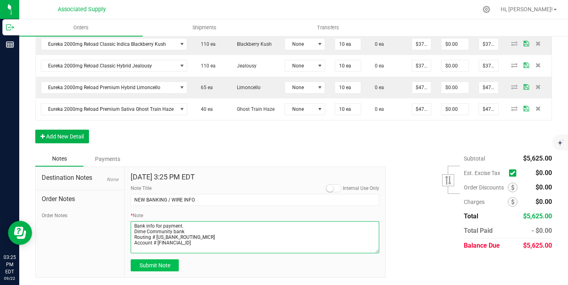  What do you see at coordinates (252, 44) in the screenshot?
I see `span: Blackberry Kush` at bounding box center [252, 44].